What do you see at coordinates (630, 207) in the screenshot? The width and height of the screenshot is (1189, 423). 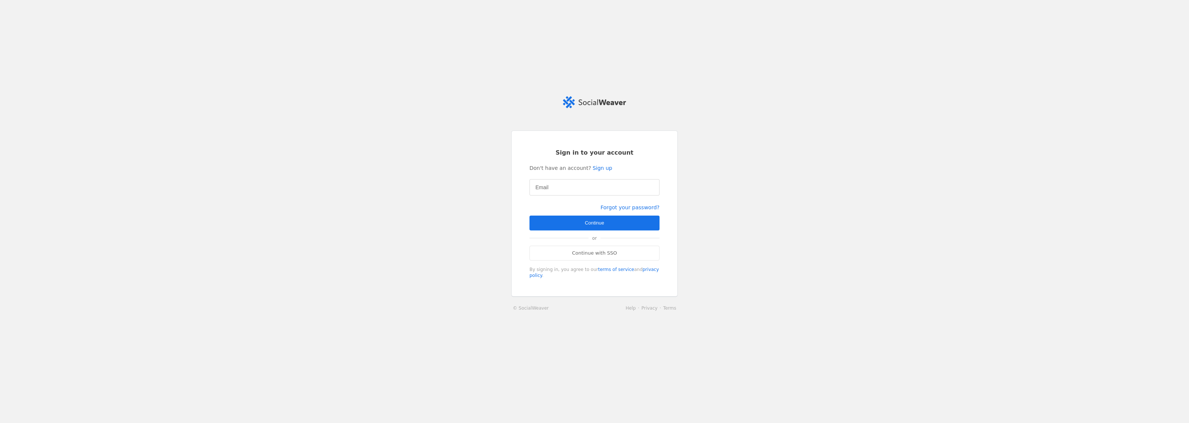 I see `a: Forgot your password?` at bounding box center [630, 207].